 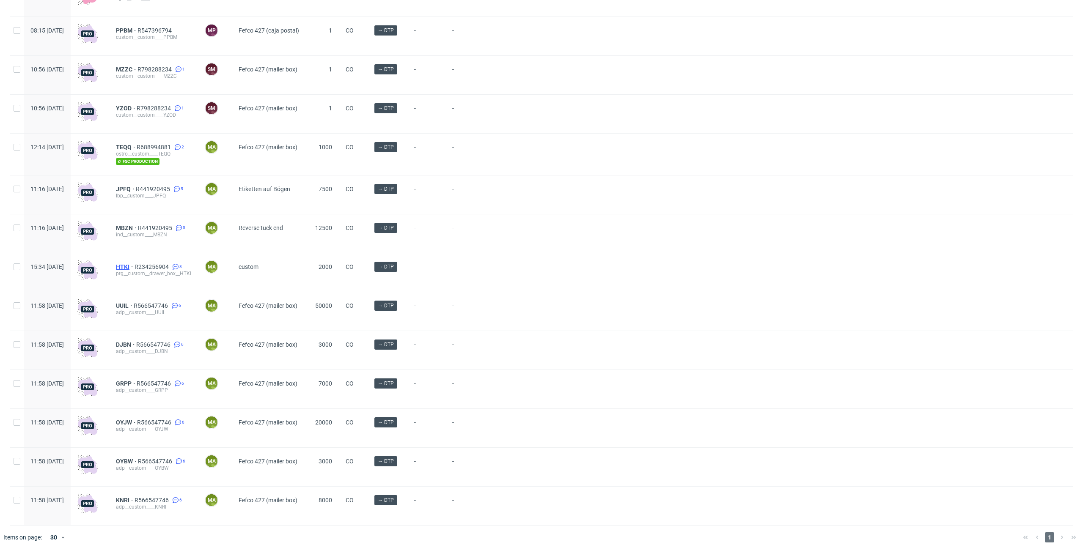 What do you see at coordinates (325, 384) in the screenshot?
I see `span: 7000` at bounding box center [325, 384].